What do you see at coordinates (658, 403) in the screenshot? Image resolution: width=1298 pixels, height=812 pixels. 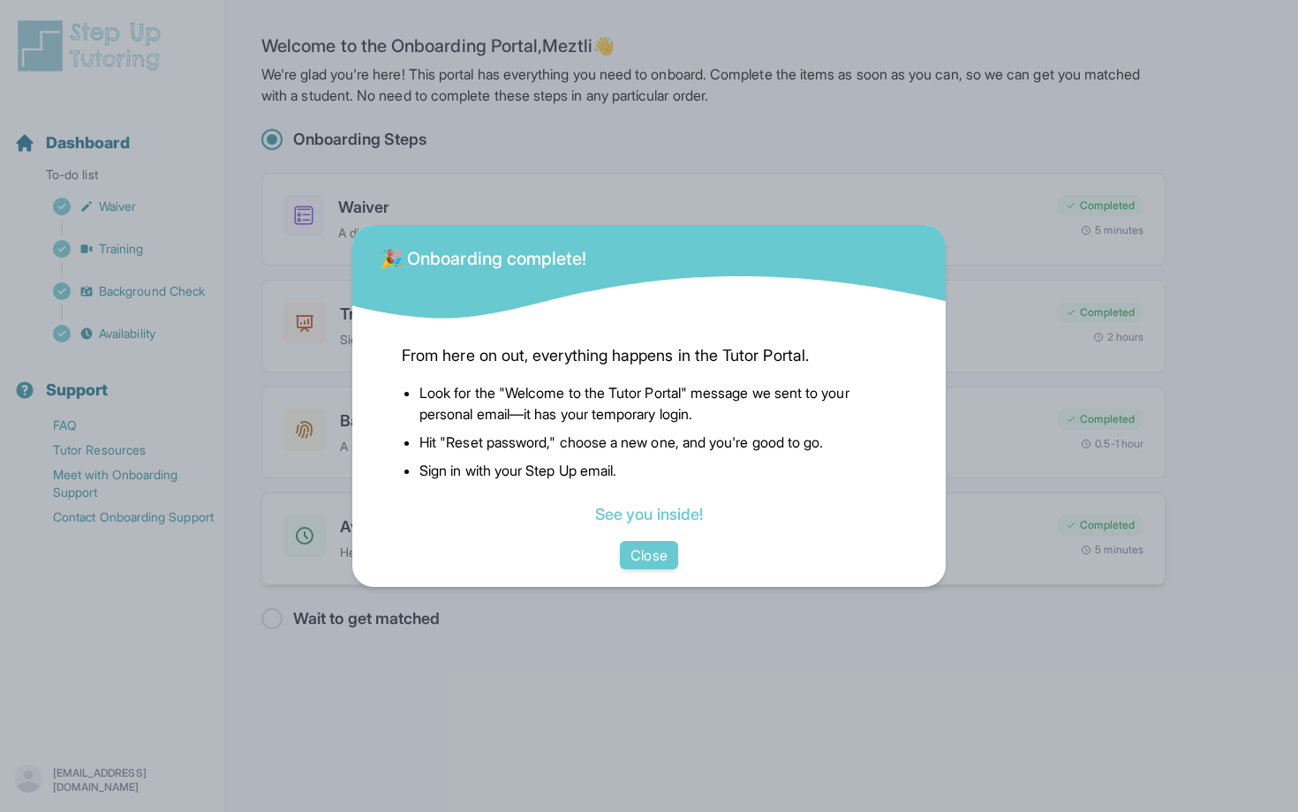 I see `li: Look for the "Welcome to the Tutor Portal" message we sent to your personal email—it has your tem...` at bounding box center [658, 403].